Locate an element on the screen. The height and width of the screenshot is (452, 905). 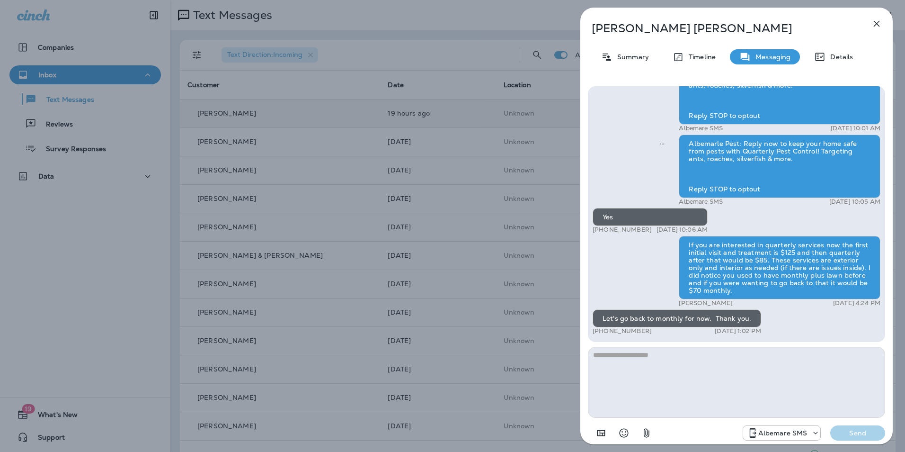
p: Summary is located at coordinates (631, 57).